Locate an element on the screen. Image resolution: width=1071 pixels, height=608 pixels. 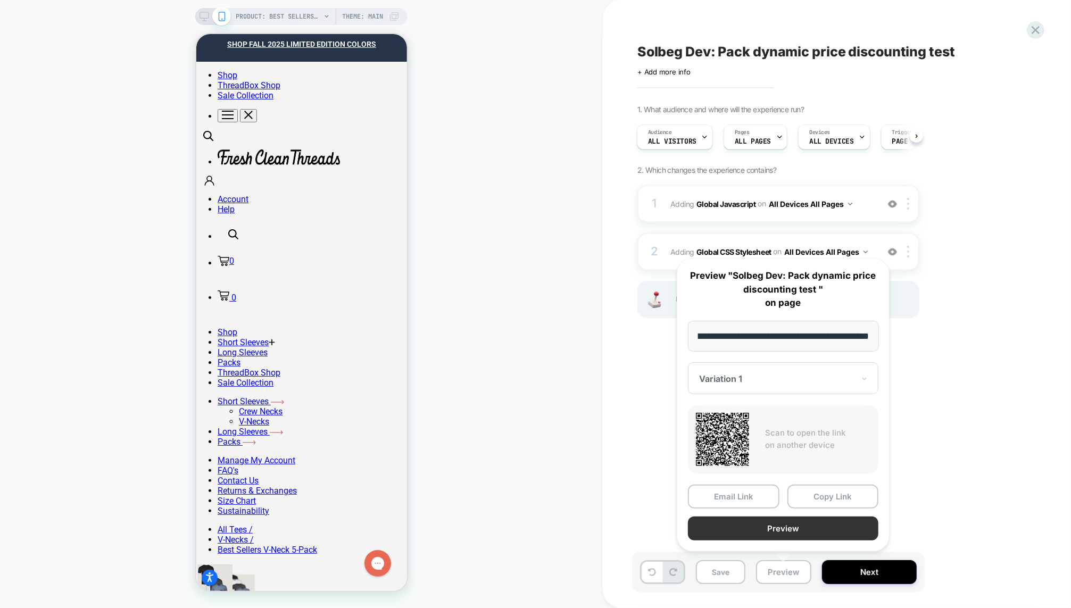
button: Gorgias live chat is located at coordinates (19, 17).